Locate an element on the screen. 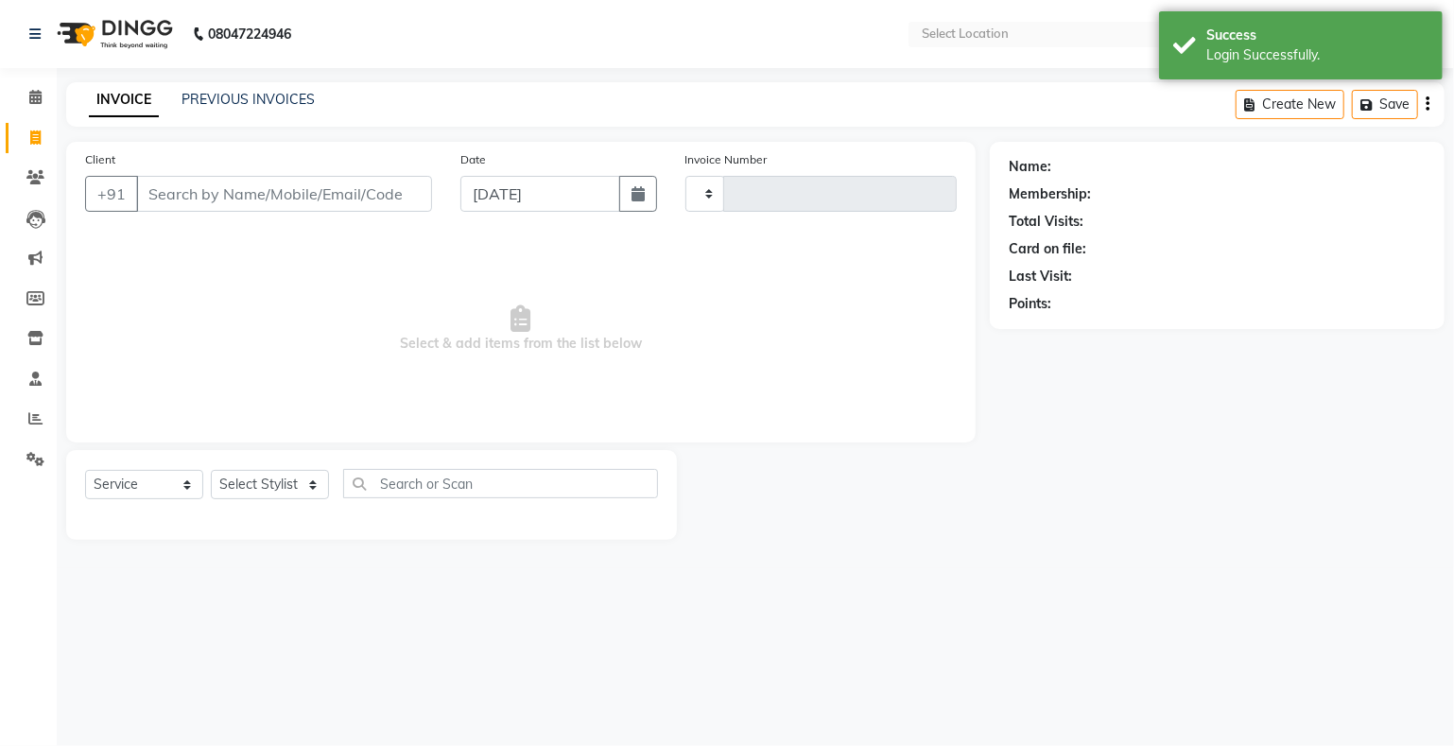 The width and height of the screenshot is (1454, 746). input: Search by Name/Mobile/Email/Code is located at coordinates (284, 194).